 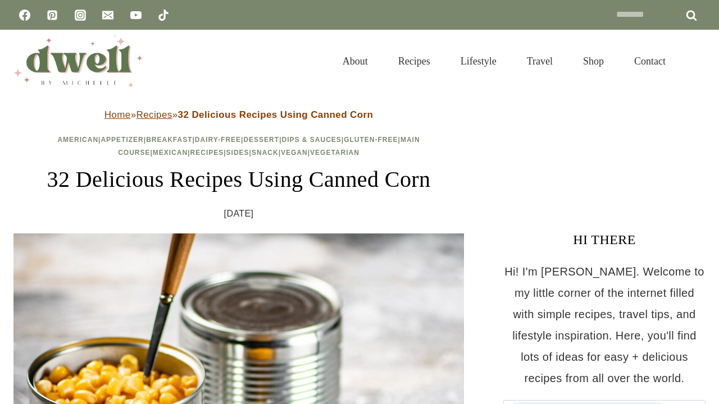 I want to click on a: Dips & Sauces, so click(x=311, y=140).